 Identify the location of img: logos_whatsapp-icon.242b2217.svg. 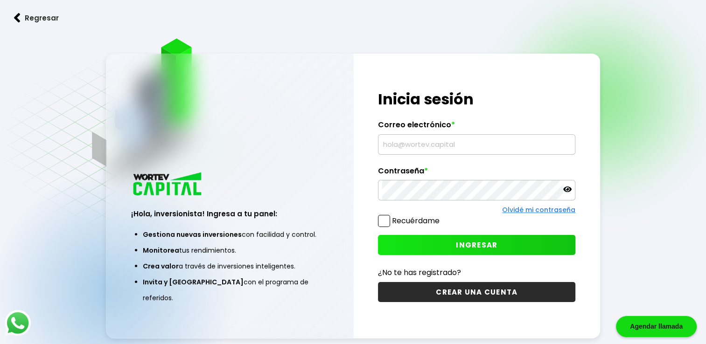
(18, 323).